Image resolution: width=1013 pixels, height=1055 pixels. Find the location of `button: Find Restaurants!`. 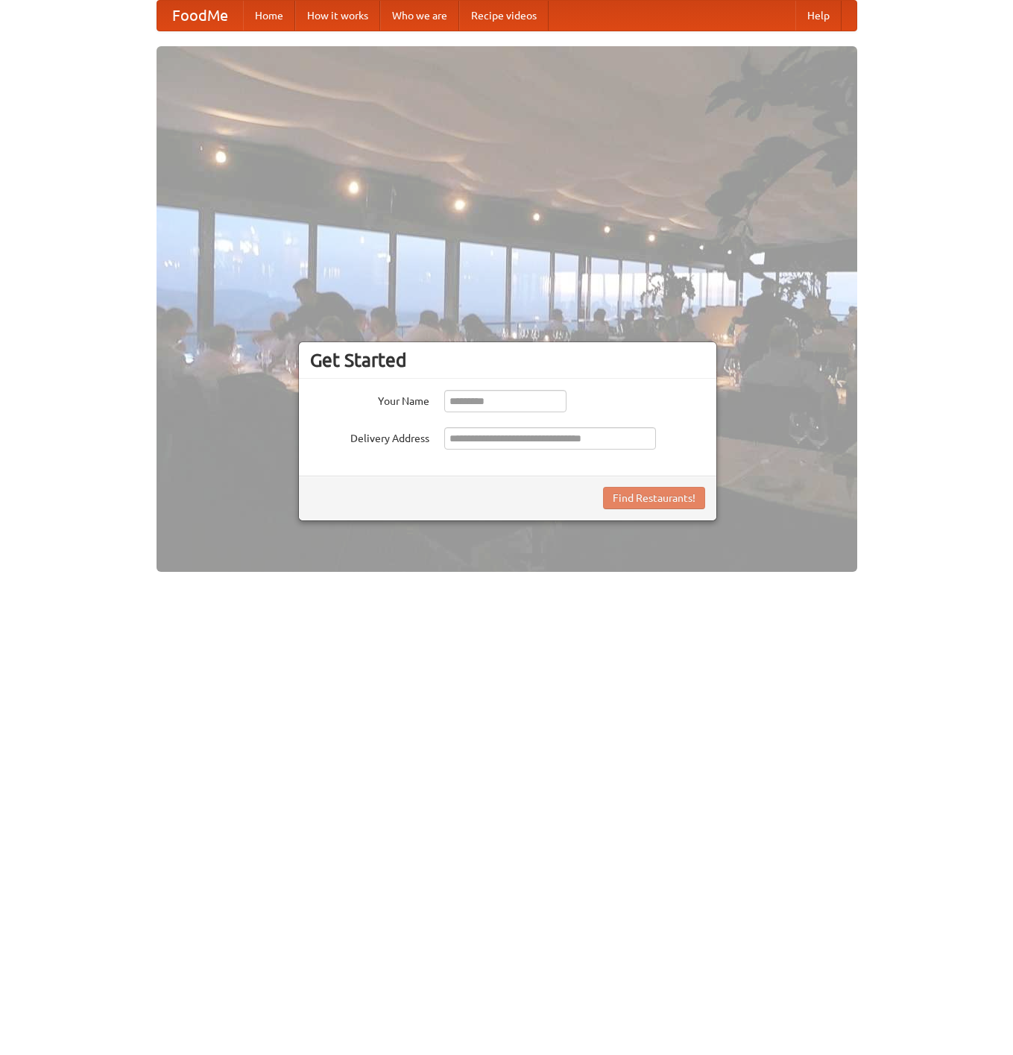

button: Find Restaurants! is located at coordinates (654, 498).